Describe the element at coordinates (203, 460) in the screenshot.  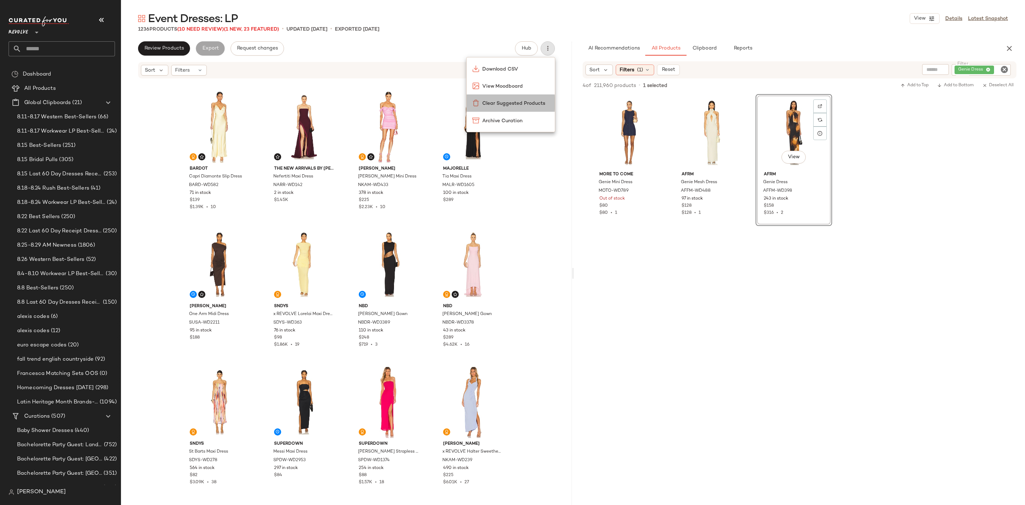
I see `span: SDYS-WD278` at that location.